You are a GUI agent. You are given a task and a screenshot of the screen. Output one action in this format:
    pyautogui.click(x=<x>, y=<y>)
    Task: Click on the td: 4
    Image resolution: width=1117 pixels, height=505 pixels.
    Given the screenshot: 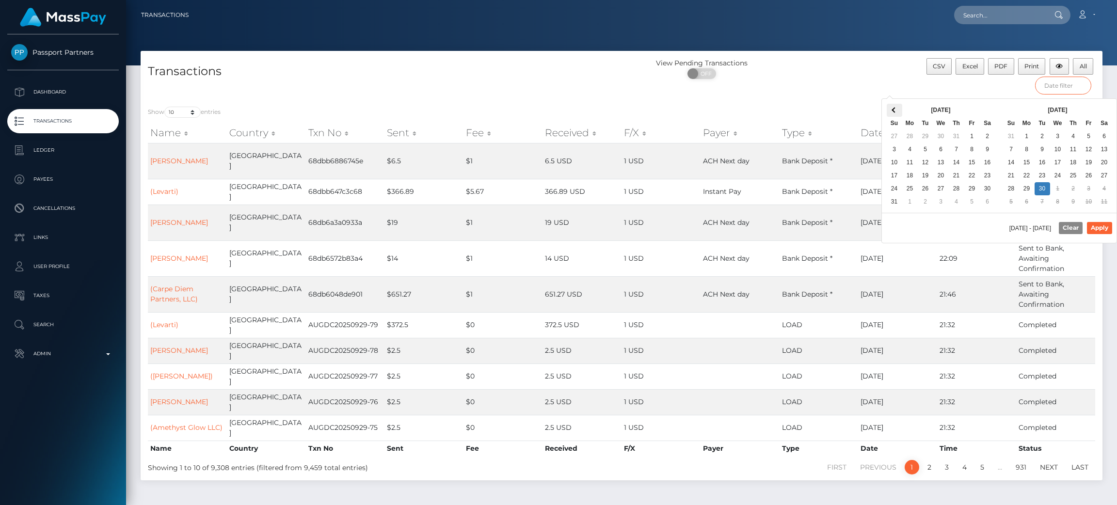 What is the action you would take?
    pyautogui.click(x=1073, y=136)
    